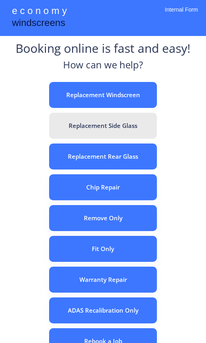 Image resolution: width=206 pixels, height=343 pixels. What do you see at coordinates (103, 156) in the screenshot?
I see `button: Replacement Rear Glass` at bounding box center [103, 156].